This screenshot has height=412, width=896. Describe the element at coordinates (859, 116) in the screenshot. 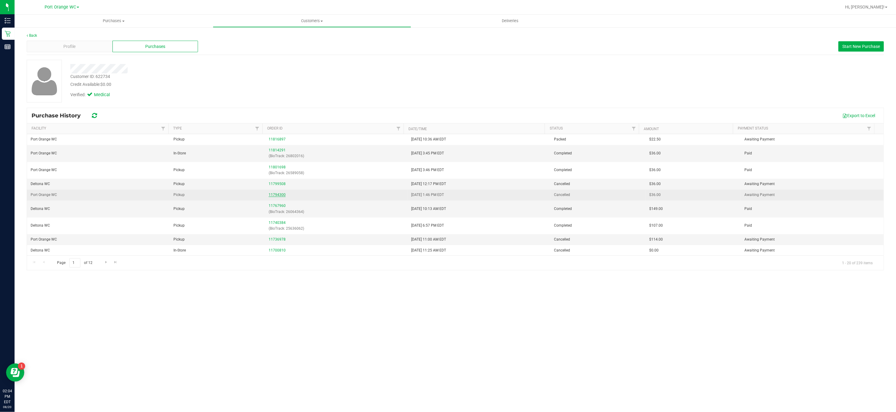

I see `button: Export to Excel` at that location.